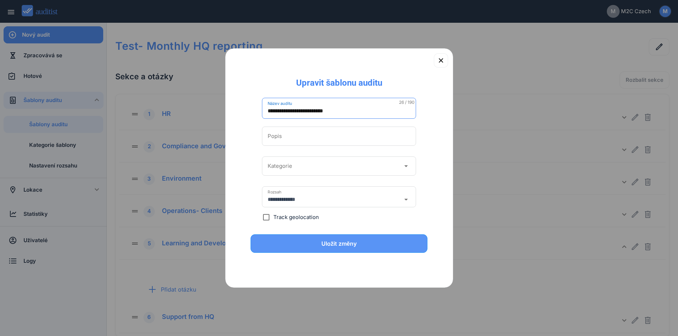 The image size is (678, 336). Describe the element at coordinates (339, 244) in the screenshot. I see `div: Uložit změny` at that location.